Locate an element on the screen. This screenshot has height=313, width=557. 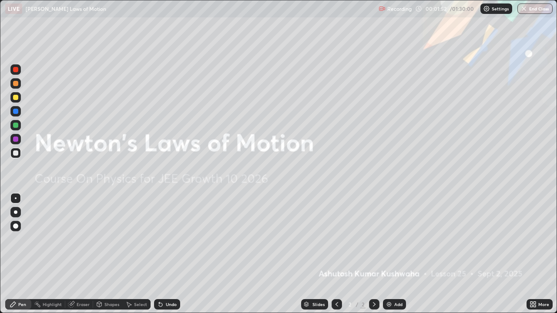
p: Recording is located at coordinates (399, 9).